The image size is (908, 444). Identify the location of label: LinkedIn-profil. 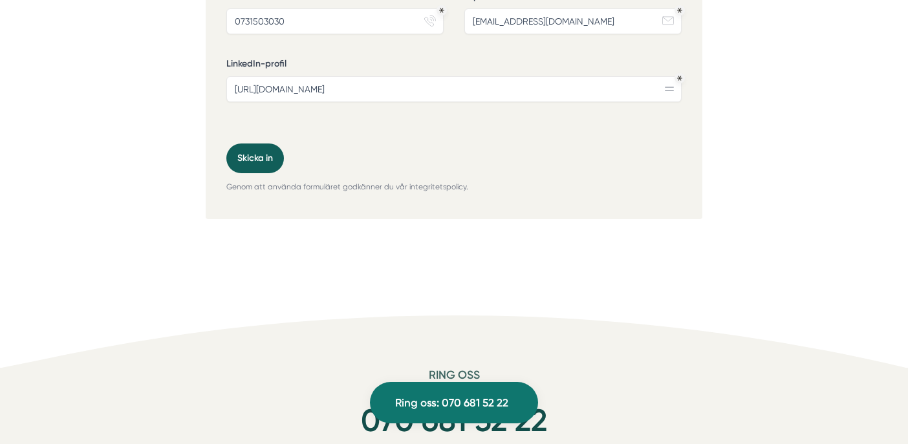
(454, 65).